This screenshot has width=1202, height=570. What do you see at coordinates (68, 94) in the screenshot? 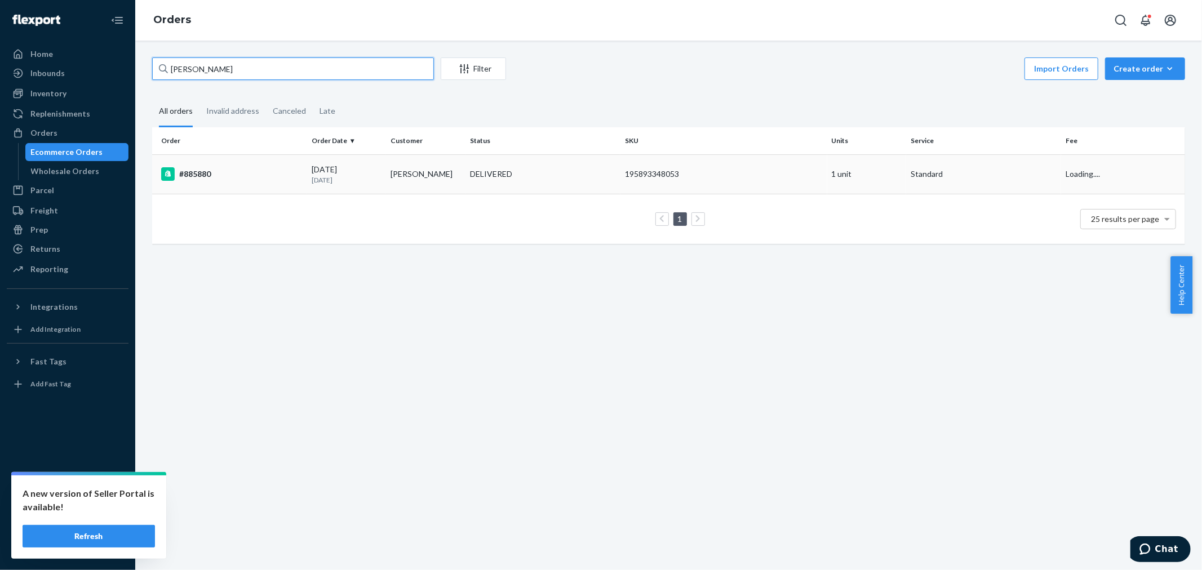
I see `a: Inventory` at bounding box center [68, 94].